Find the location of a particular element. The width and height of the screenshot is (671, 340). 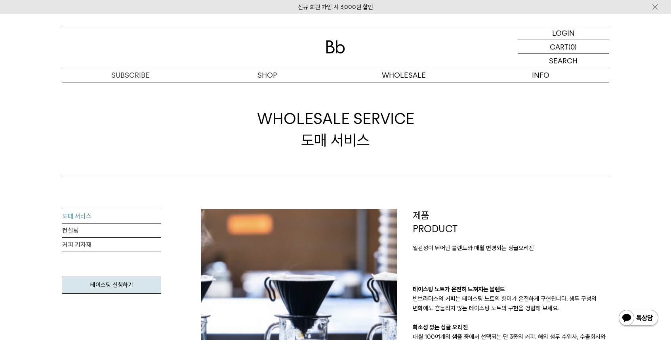

a: CART (0) is located at coordinates (563, 47).